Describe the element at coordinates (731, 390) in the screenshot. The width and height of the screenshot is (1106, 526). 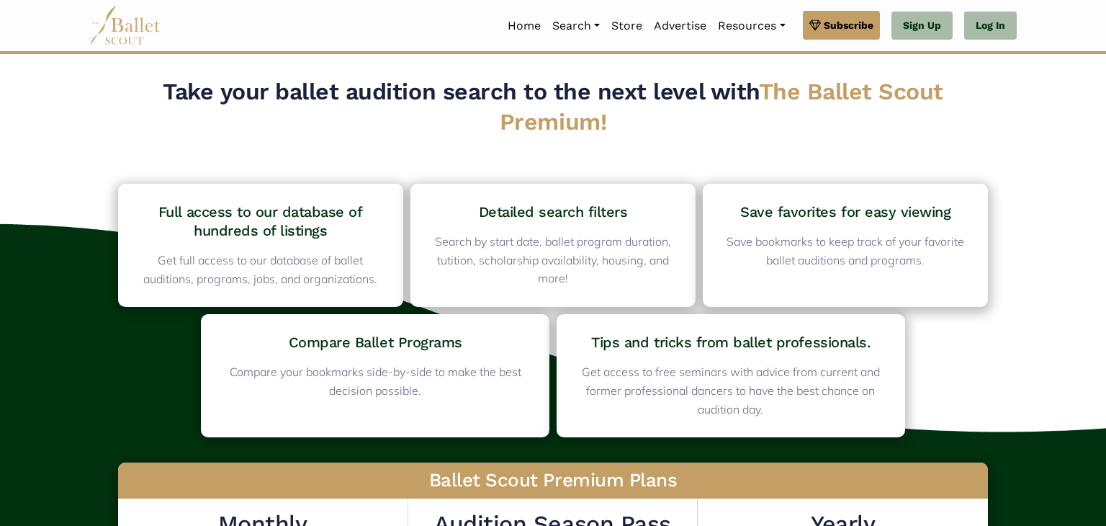
I see `p: Get access to free seminars with advice from current and former professional dancers to have the ...` at that location.